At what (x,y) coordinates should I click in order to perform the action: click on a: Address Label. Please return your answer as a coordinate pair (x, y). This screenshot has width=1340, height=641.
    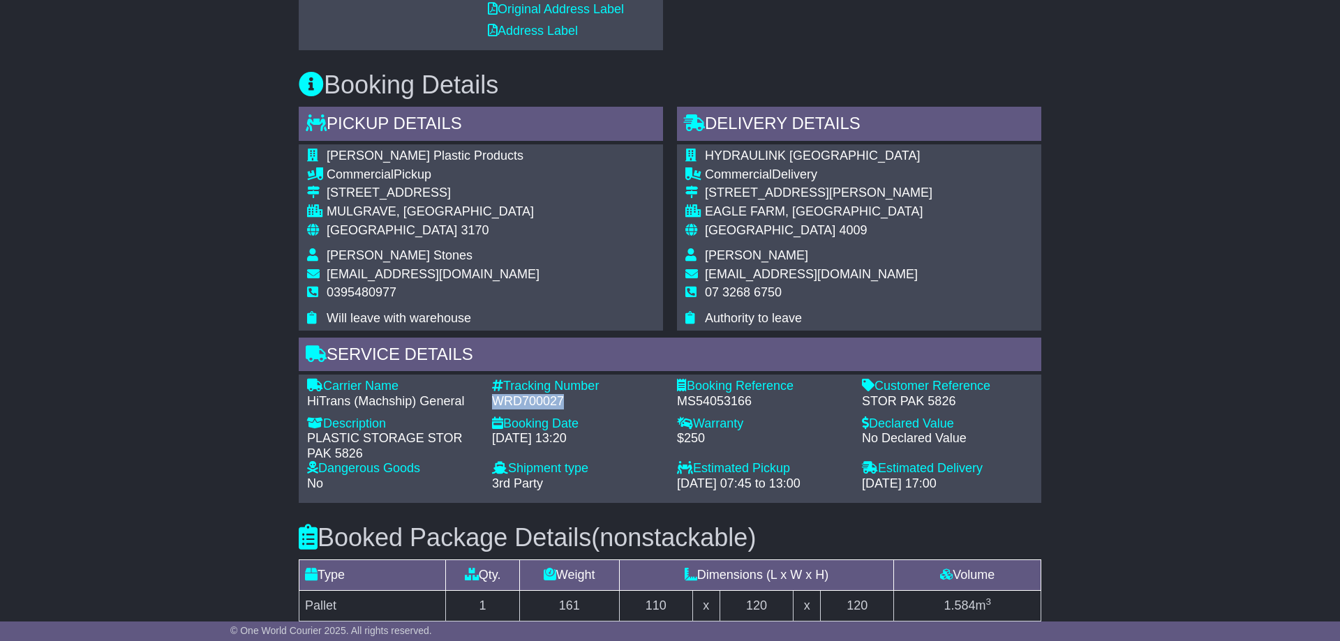
    Looking at the image, I should click on (532, 31).